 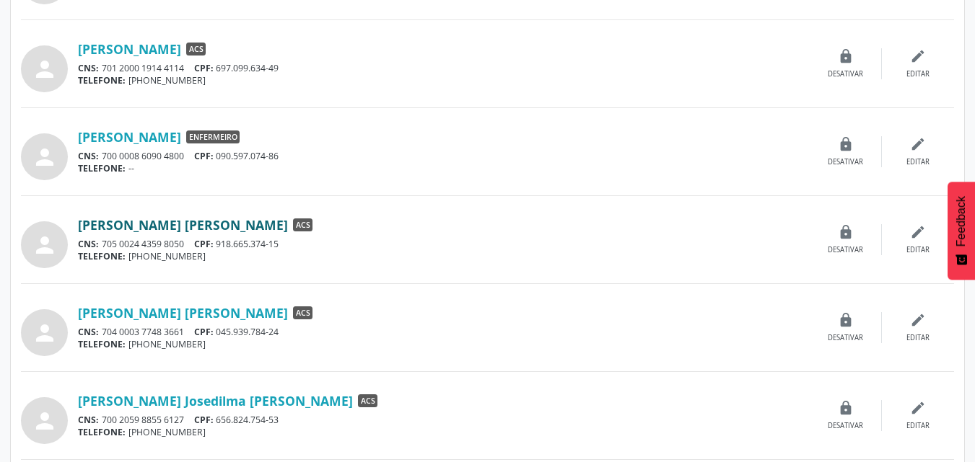 I want to click on div: 701 2000 1914 4114 697.099.634-49, so click(x=444, y=68).